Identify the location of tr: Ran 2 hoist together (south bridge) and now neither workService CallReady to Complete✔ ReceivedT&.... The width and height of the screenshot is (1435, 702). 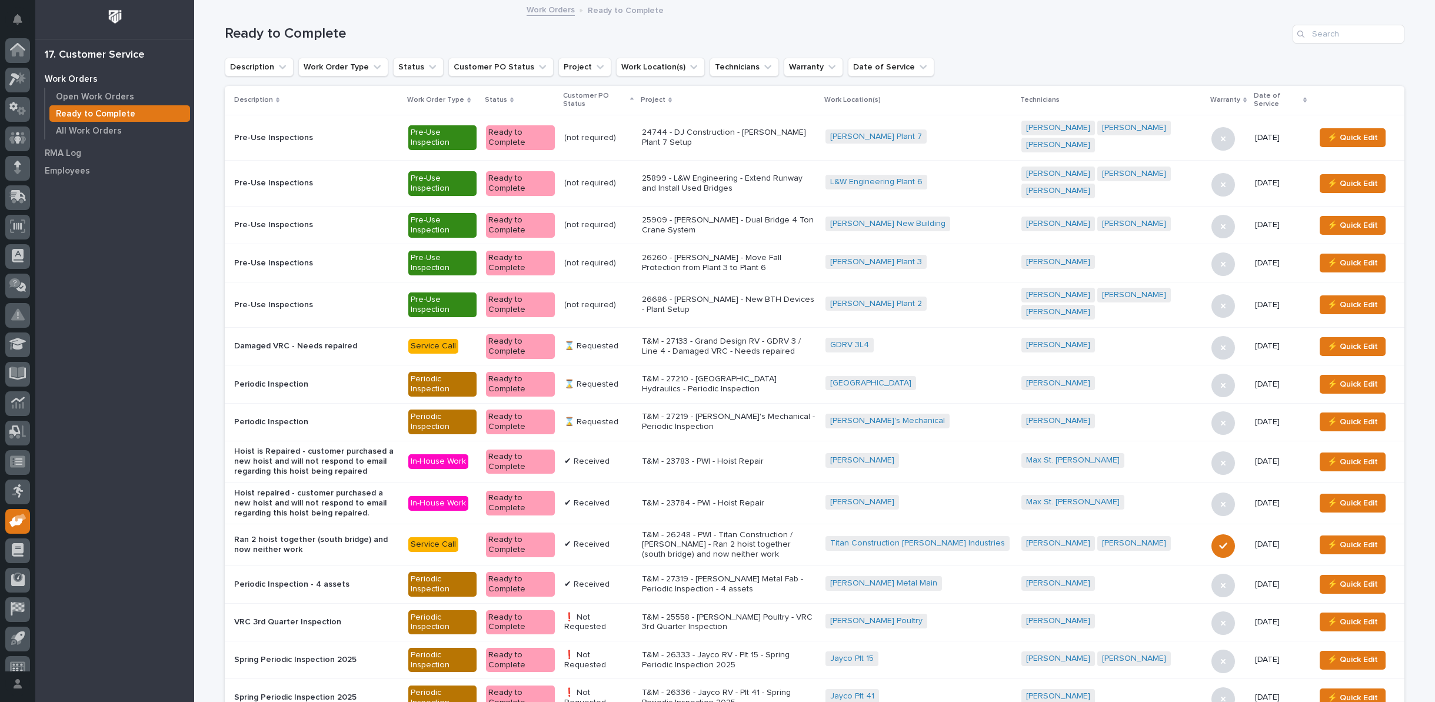
(814, 545).